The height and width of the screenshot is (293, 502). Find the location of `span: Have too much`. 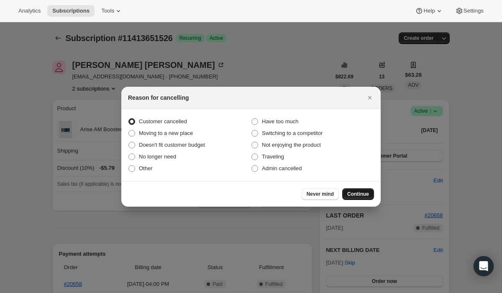

span: Have too much is located at coordinates (280, 121).